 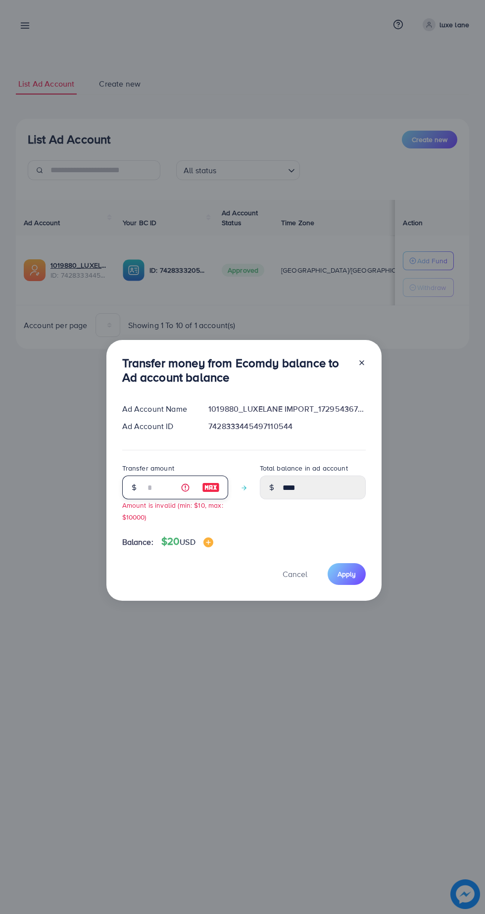 What do you see at coordinates (304, 468) in the screenshot?
I see `label: Total balance in ad account` at bounding box center [304, 468].